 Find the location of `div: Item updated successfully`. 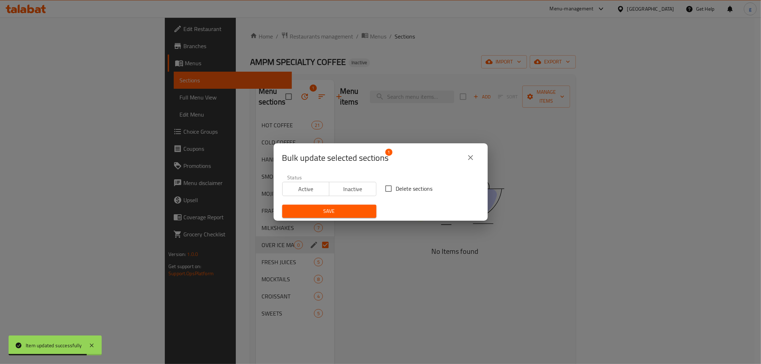

div: Item updated successfully is located at coordinates (54, 346).